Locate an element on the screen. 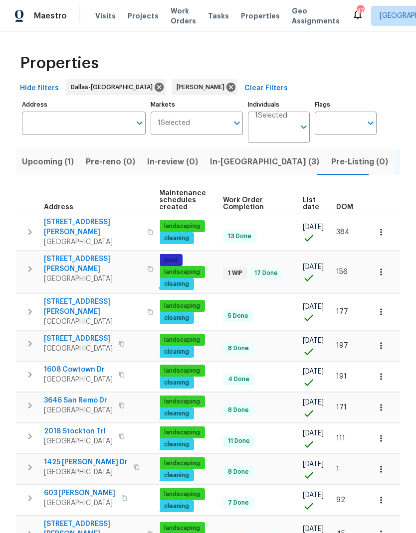 Image resolution: width=416 pixels, height=533 pixels. span: 4 Done is located at coordinates (238, 379).